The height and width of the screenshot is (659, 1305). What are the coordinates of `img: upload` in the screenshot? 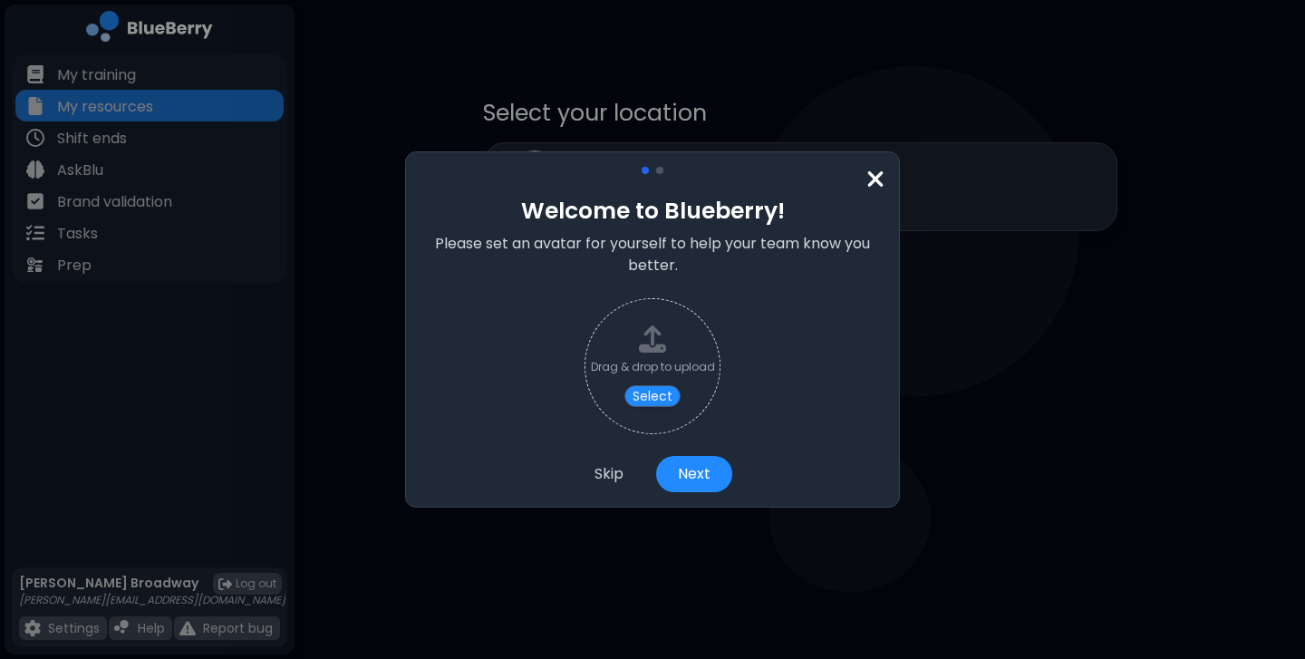 It's located at (652, 339).